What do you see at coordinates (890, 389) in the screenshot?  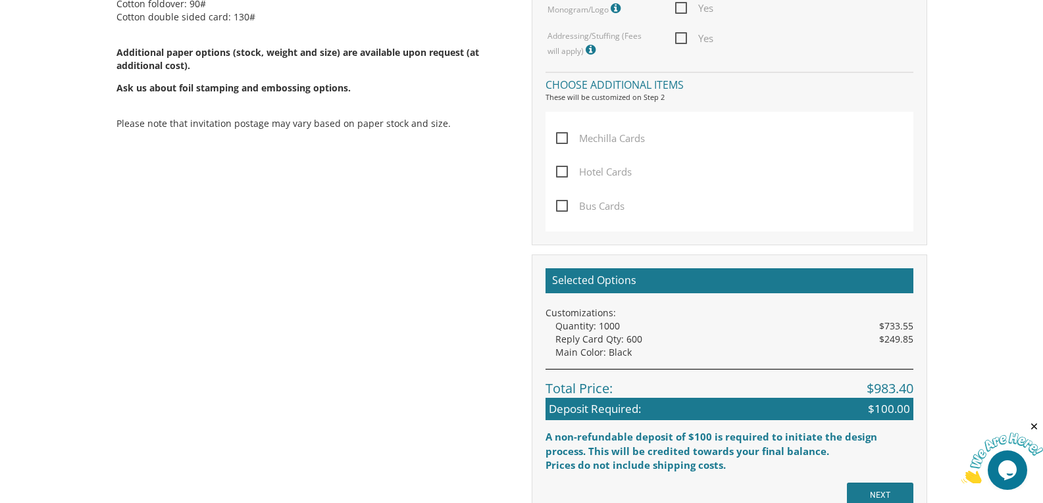 I see `span: $983.40` at bounding box center [890, 389].